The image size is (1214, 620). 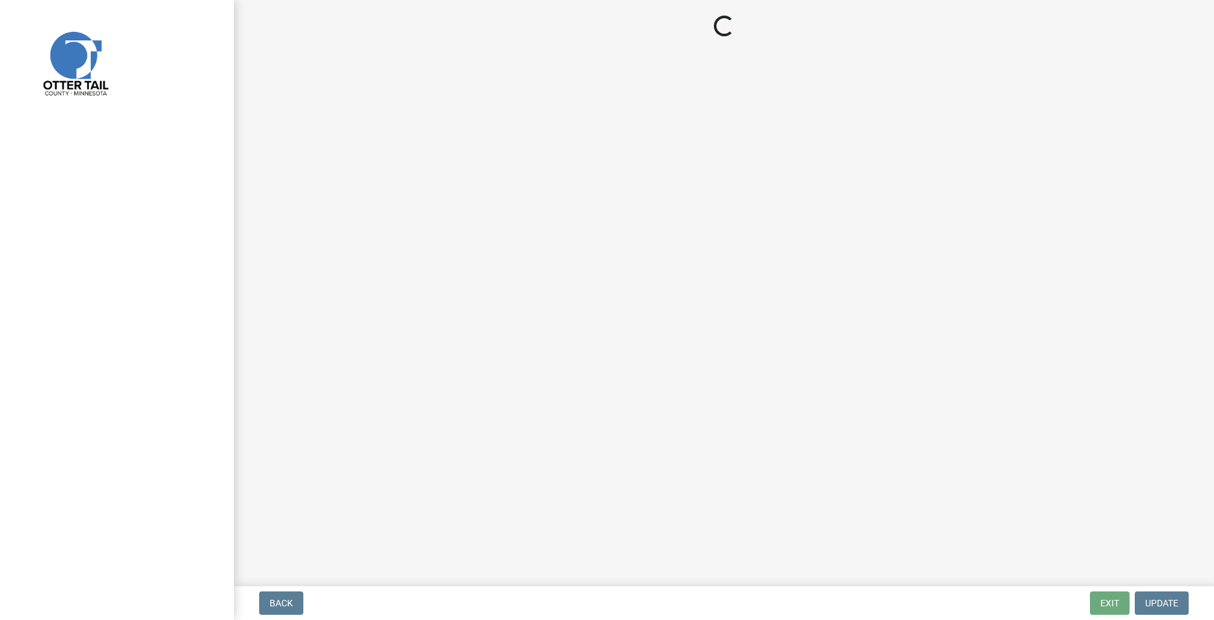 What do you see at coordinates (1109, 603) in the screenshot?
I see `button: Exit` at bounding box center [1109, 603].